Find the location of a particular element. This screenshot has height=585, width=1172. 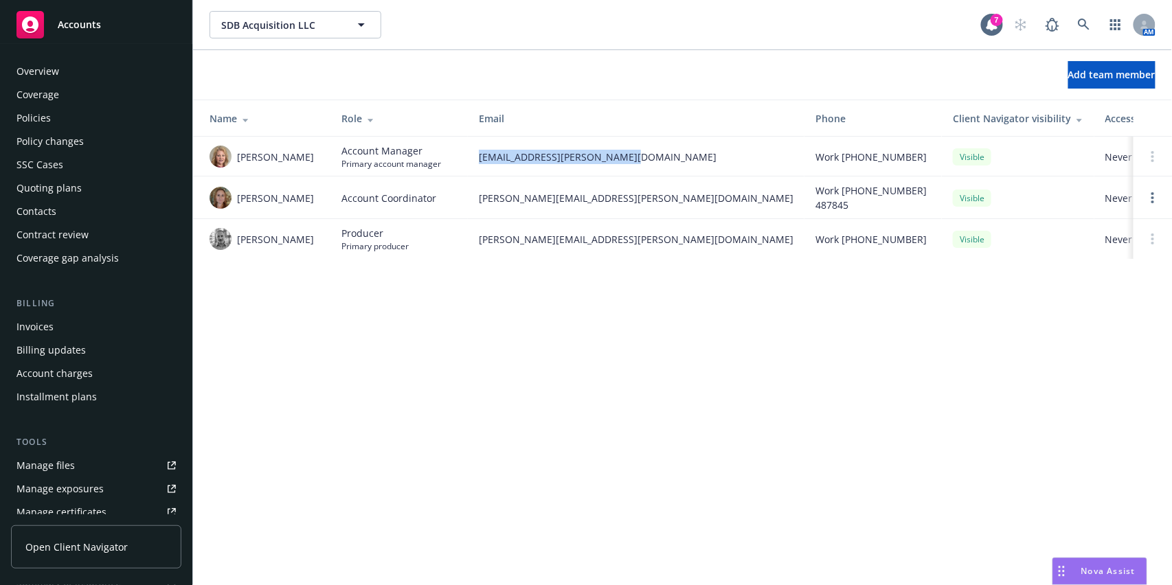

div: Policy changes is located at coordinates (50, 142).